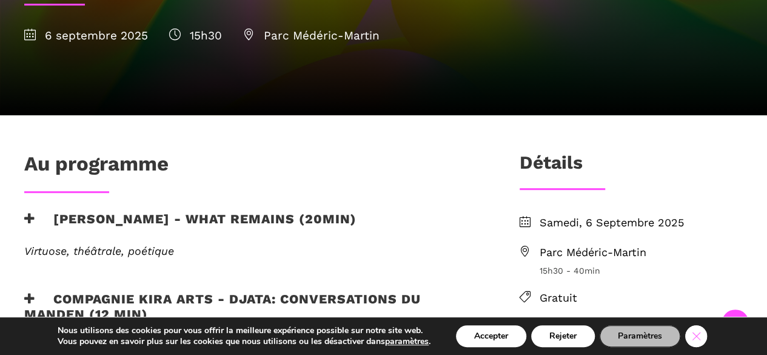  I want to click on button: Close GDPR Cookie Banner, so click(696, 336).